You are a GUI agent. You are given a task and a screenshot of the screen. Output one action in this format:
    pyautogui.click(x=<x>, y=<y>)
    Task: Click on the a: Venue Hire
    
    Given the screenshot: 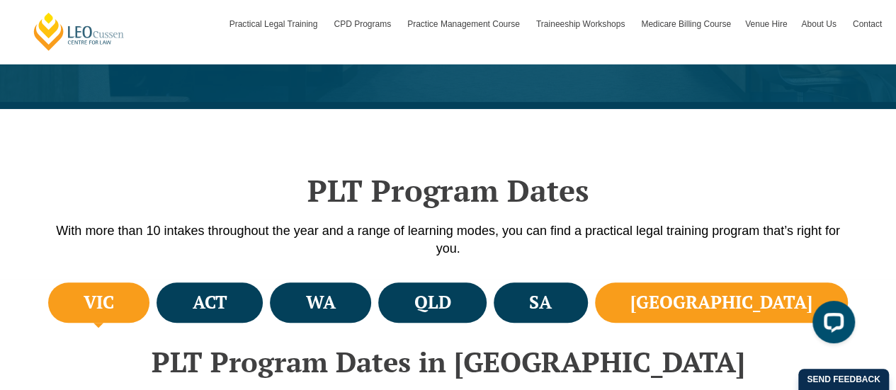 What is the action you would take?
    pyautogui.click(x=766, y=24)
    